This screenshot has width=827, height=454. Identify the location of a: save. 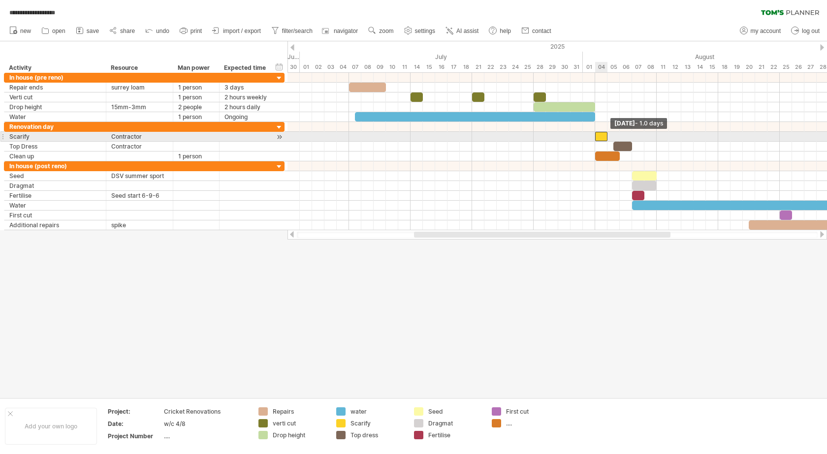
(88, 31).